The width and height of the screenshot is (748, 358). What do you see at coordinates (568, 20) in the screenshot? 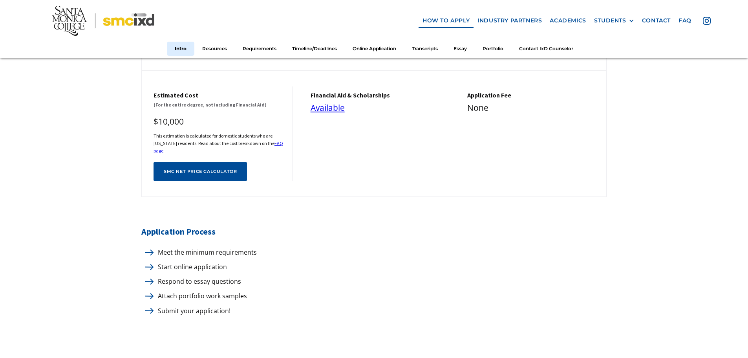
I see `a: Academics` at bounding box center [568, 20].